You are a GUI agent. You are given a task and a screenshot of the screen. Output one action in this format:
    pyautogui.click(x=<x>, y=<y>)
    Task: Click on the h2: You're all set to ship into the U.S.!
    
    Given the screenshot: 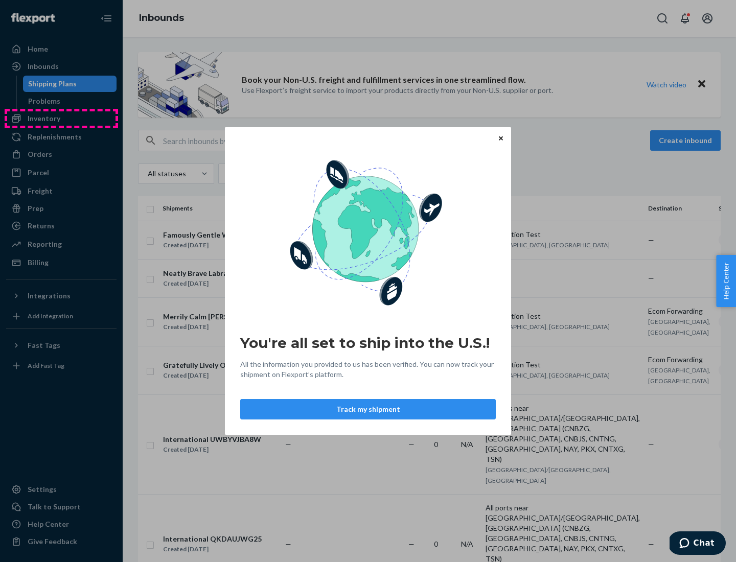 What is the action you would take?
    pyautogui.click(x=368, y=343)
    